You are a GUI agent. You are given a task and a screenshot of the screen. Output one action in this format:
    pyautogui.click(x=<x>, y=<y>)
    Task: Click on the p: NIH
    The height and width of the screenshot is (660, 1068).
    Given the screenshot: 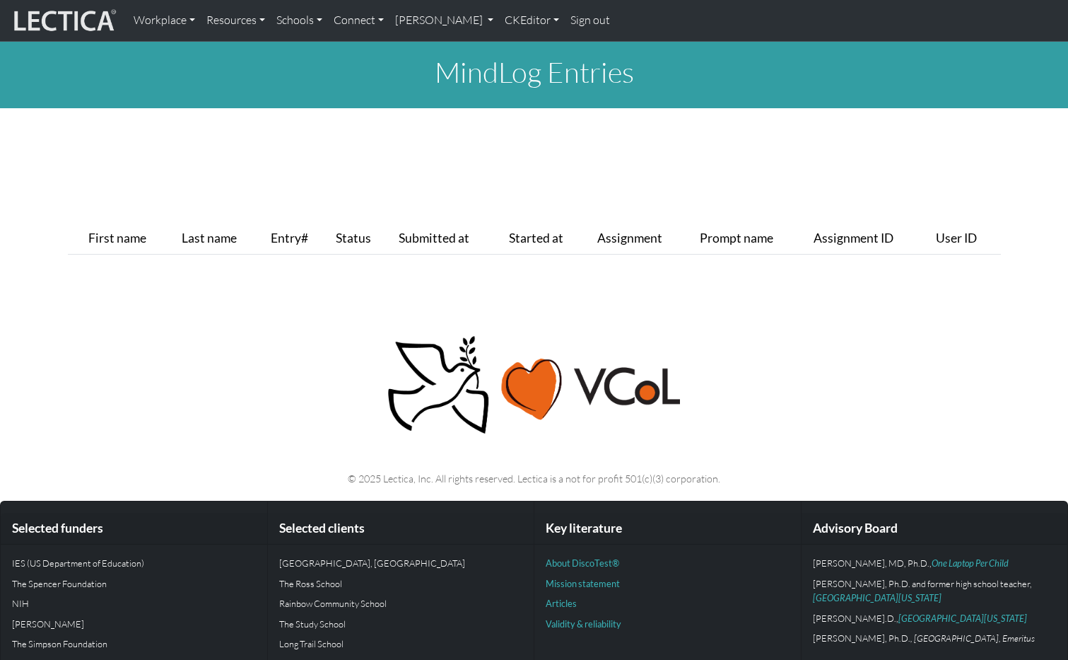 What is the action you would take?
    pyautogui.click(x=134, y=603)
    